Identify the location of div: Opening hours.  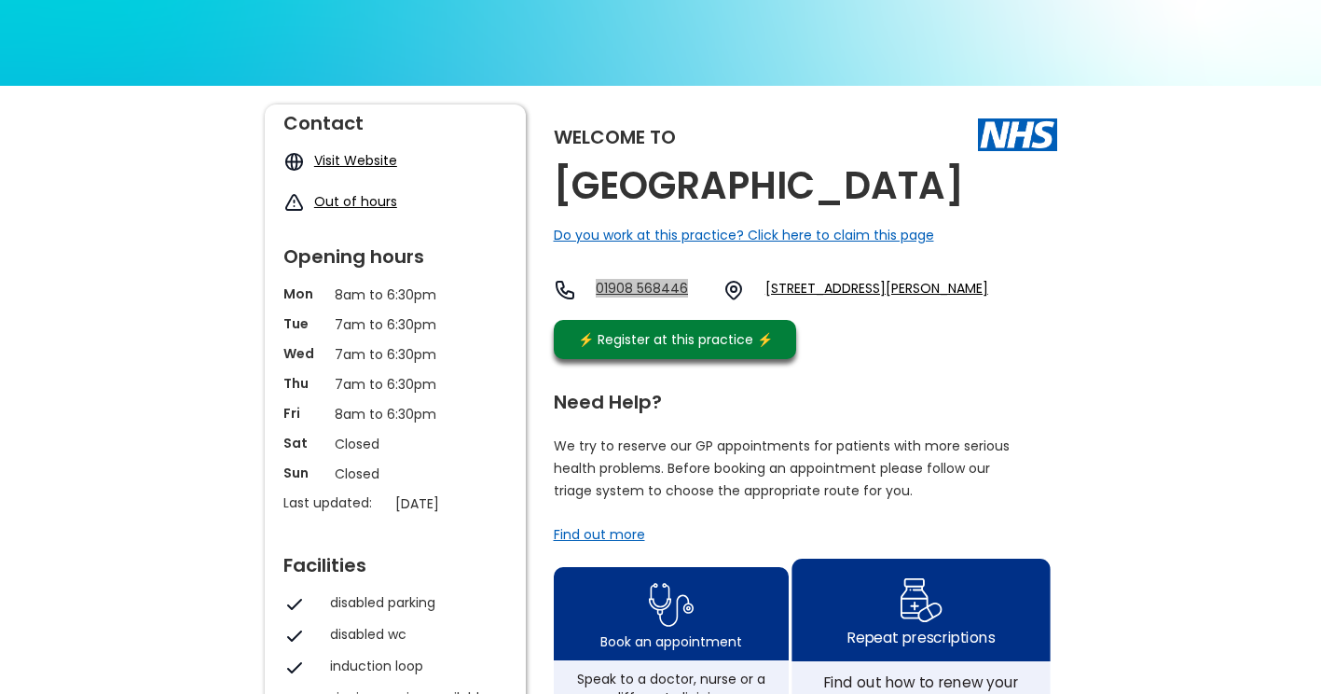
(395, 252).